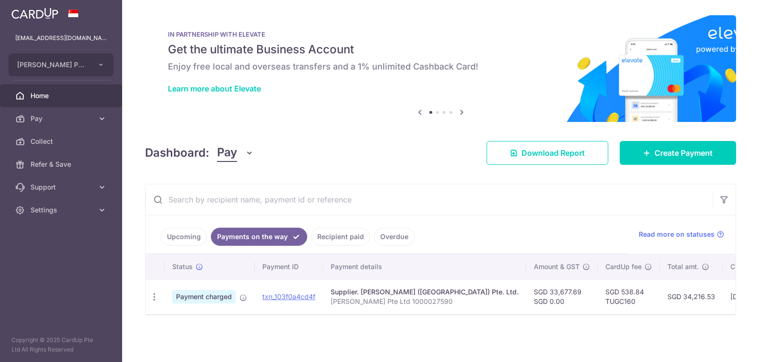  I want to click on a: Payments on the way, so click(259, 237).